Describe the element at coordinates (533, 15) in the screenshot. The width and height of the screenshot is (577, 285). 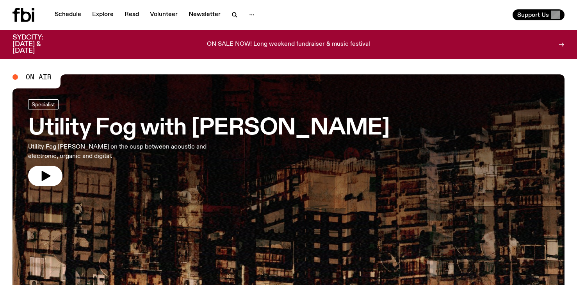
I see `span: Support Us` at that location.